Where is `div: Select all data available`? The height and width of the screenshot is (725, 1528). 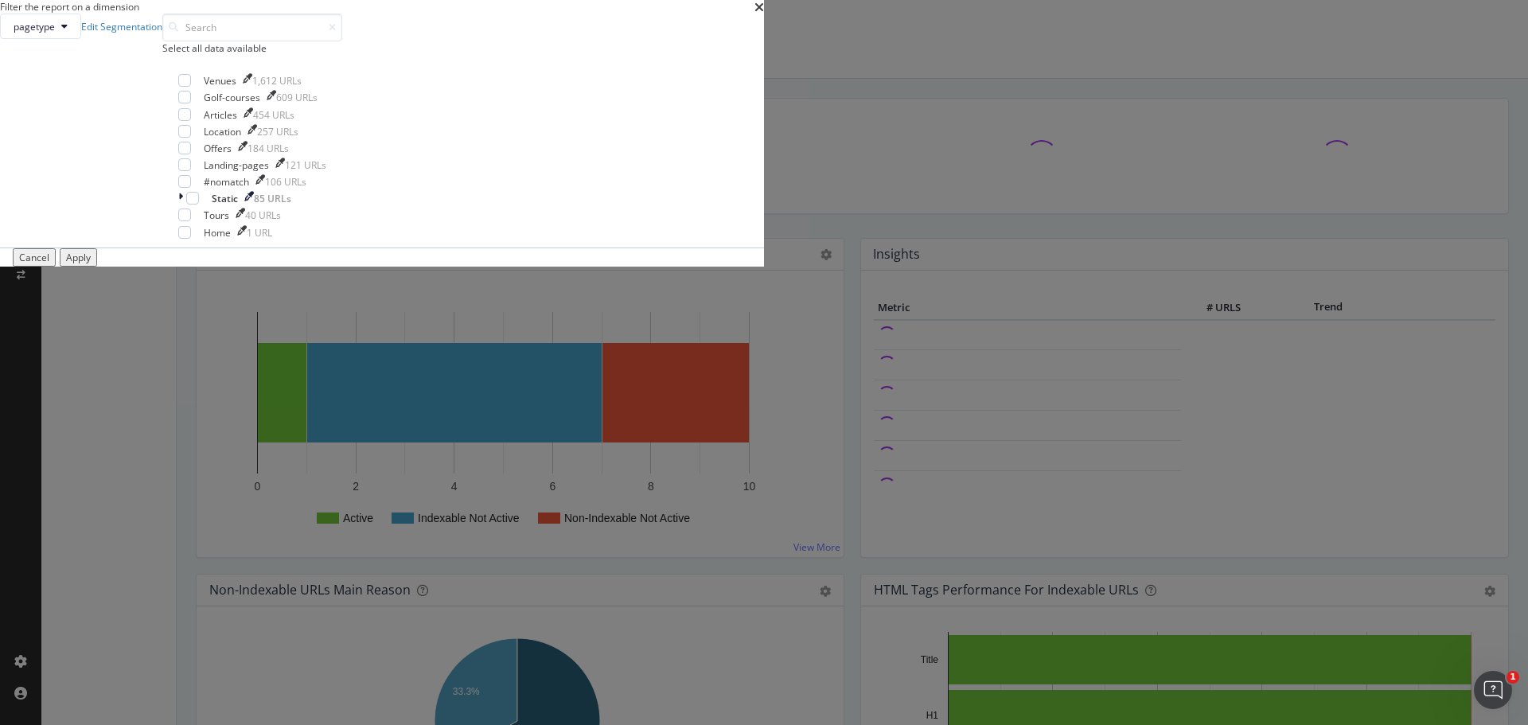
div: Select all data available is located at coordinates (252, 48).